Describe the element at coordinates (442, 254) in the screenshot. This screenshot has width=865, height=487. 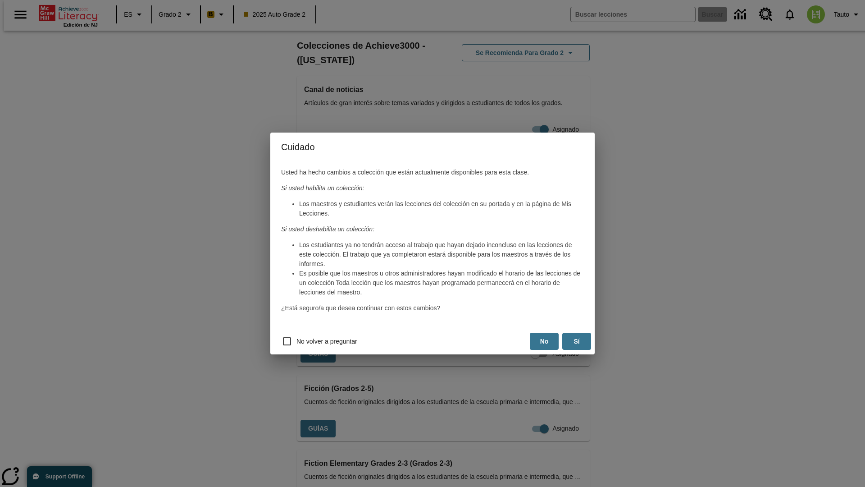
I see `li: Los estudiantes ya no tendrán acceso al trabajo que hayan dejado inconcluso en las lecciones de e...` at that location.